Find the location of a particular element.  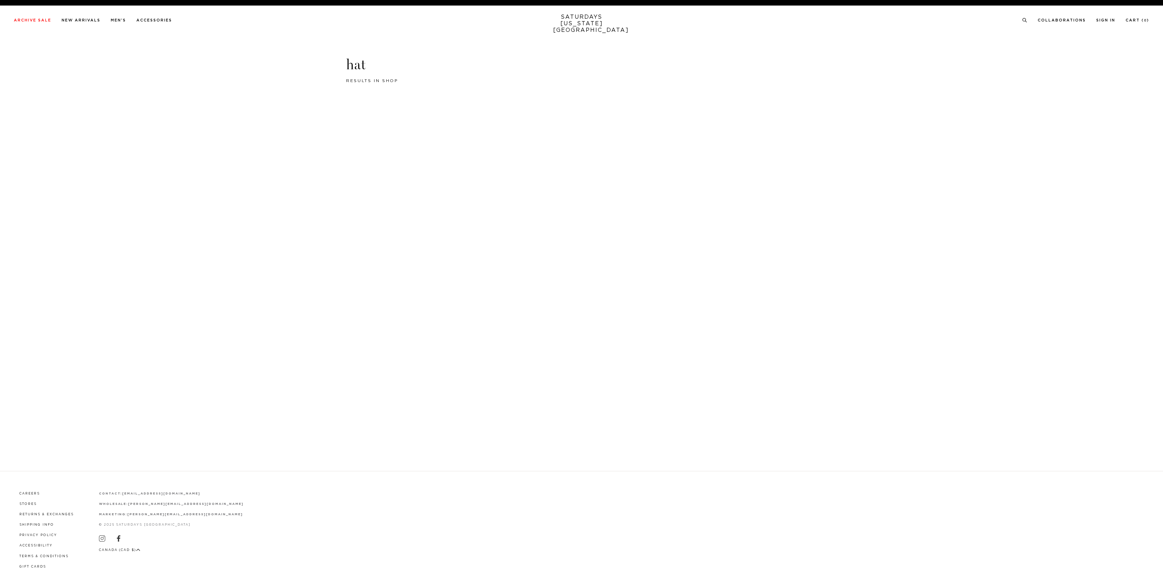

span: results in shop is located at coordinates (372, 81).